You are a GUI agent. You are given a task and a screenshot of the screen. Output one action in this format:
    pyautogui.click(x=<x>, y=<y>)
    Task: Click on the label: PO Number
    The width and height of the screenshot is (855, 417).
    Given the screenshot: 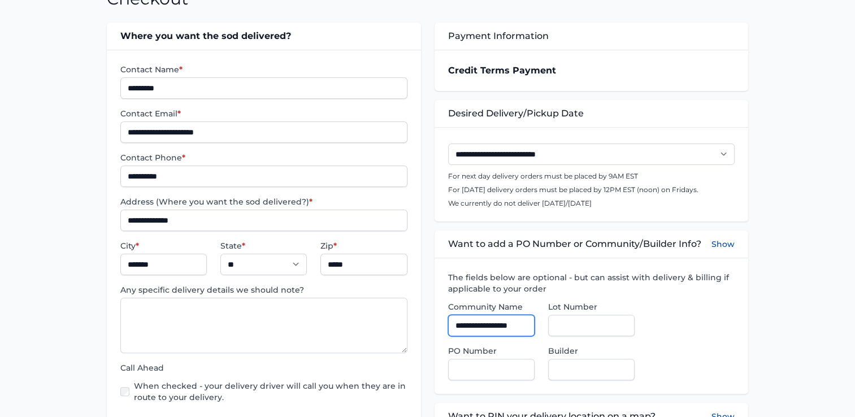 What is the action you would take?
    pyautogui.click(x=491, y=351)
    